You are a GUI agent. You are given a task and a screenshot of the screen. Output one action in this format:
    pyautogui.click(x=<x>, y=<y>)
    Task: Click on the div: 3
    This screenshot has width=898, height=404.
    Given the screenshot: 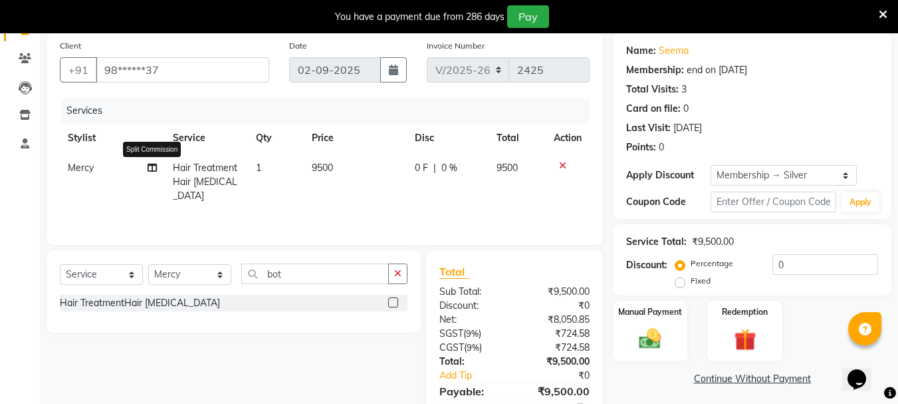 What is the action you would take?
    pyautogui.click(x=684, y=89)
    